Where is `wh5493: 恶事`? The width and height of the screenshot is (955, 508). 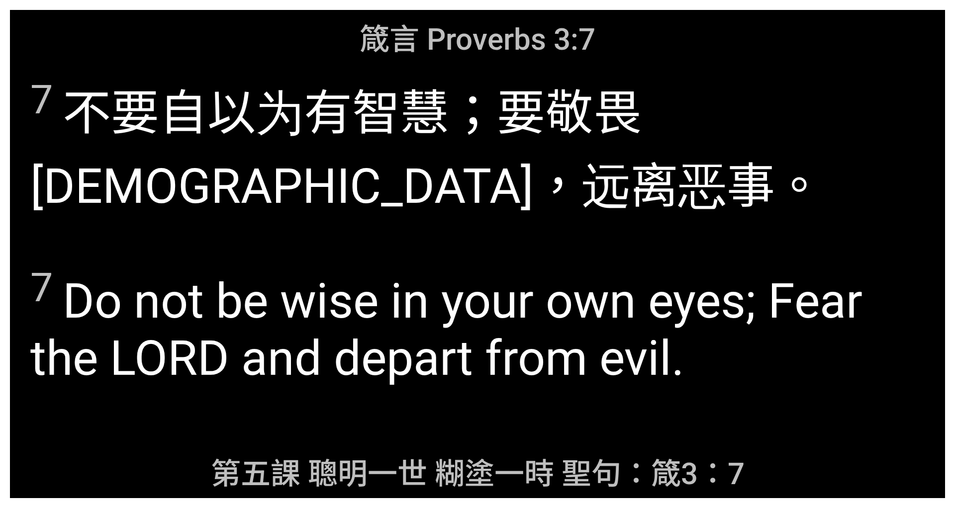
wh5493: 恶事 is located at coordinates (750, 186).